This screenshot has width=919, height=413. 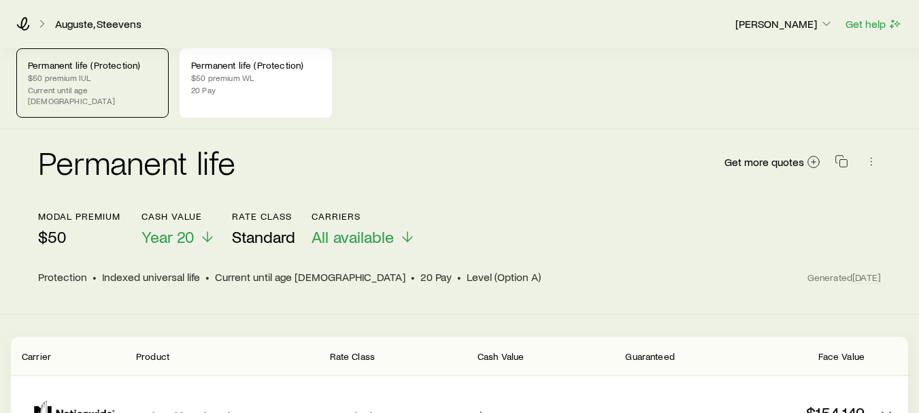 What do you see at coordinates (63, 277) in the screenshot?
I see `span: Protection` at bounding box center [63, 277].